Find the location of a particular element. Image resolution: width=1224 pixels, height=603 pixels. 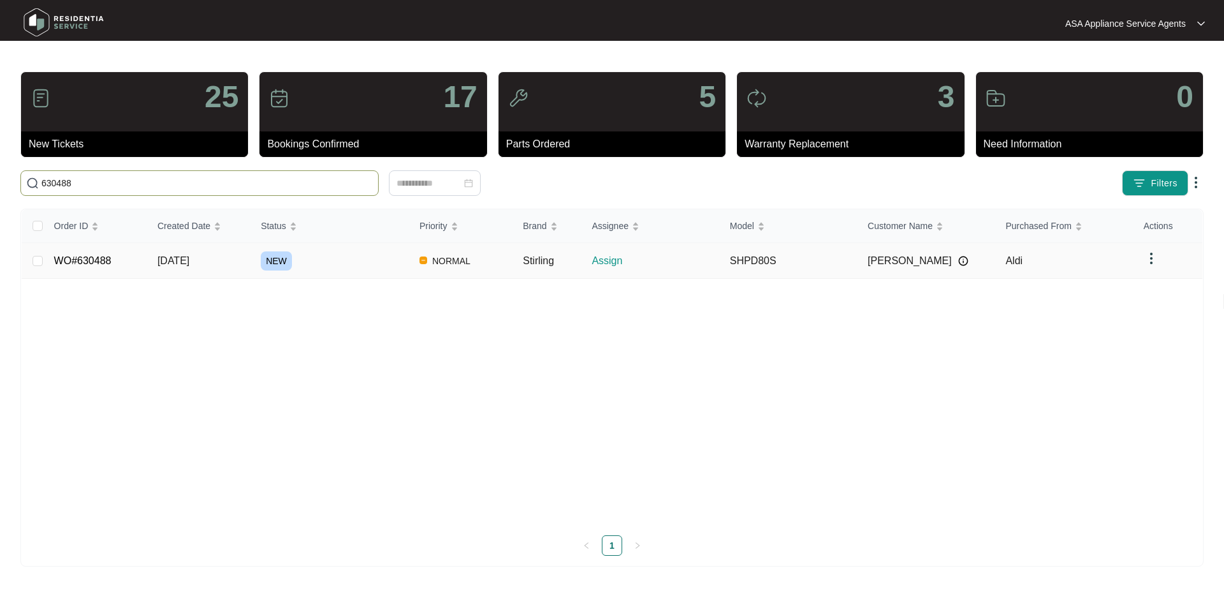

span: Priority is located at coordinates (434, 226).